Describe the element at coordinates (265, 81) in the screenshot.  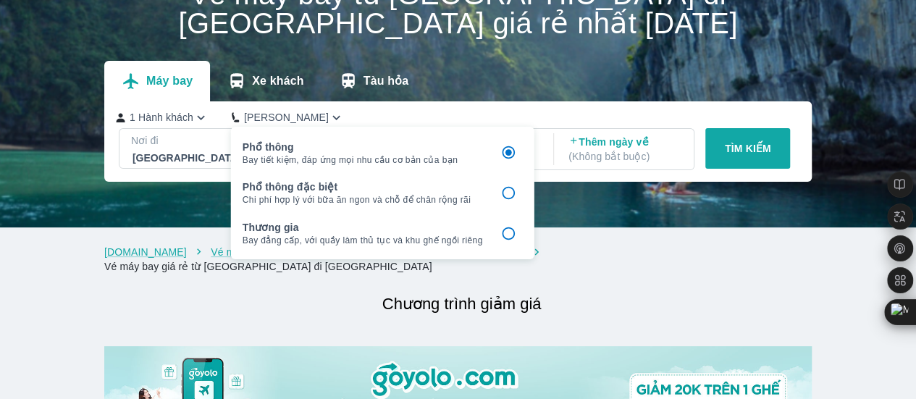
I see `div: transportation tabs` at that location.